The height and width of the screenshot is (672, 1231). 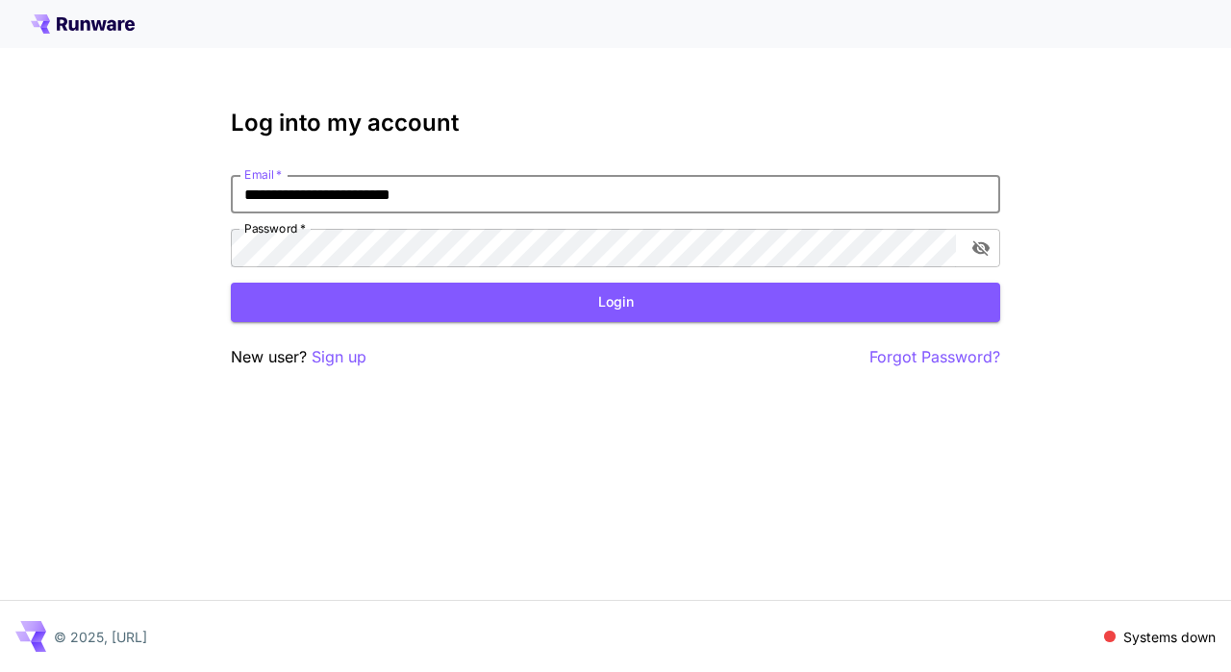 I want to click on h3: Log into my account, so click(x=615, y=123).